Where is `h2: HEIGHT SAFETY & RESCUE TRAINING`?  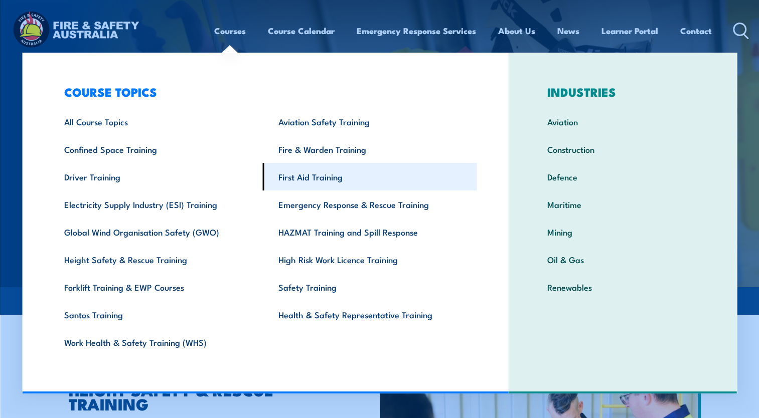
h2: HEIGHT SAFETY & RESCUE TRAINING is located at coordinates (201, 397).